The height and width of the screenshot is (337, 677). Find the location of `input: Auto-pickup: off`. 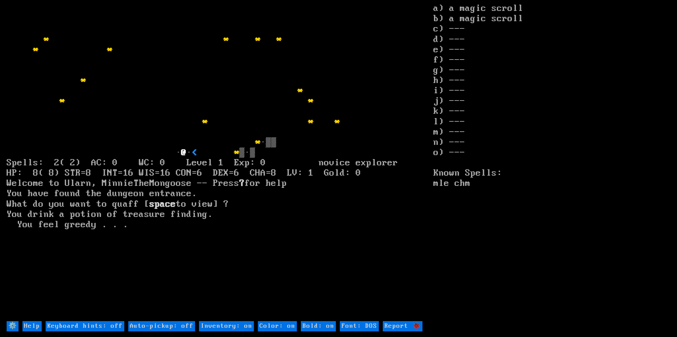

input: Auto-pickup: off is located at coordinates (162, 326).